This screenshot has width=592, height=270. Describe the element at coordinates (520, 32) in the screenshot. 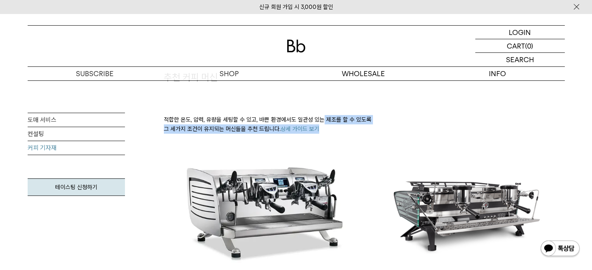

I see `a: LOGIN` at that location.